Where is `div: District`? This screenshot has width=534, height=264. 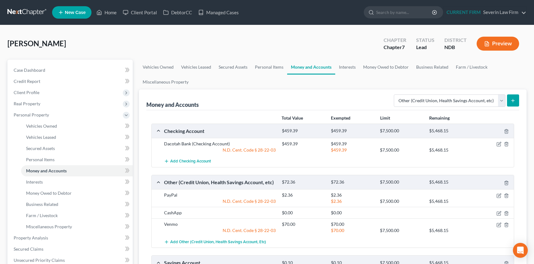 div: District is located at coordinates (456, 40).